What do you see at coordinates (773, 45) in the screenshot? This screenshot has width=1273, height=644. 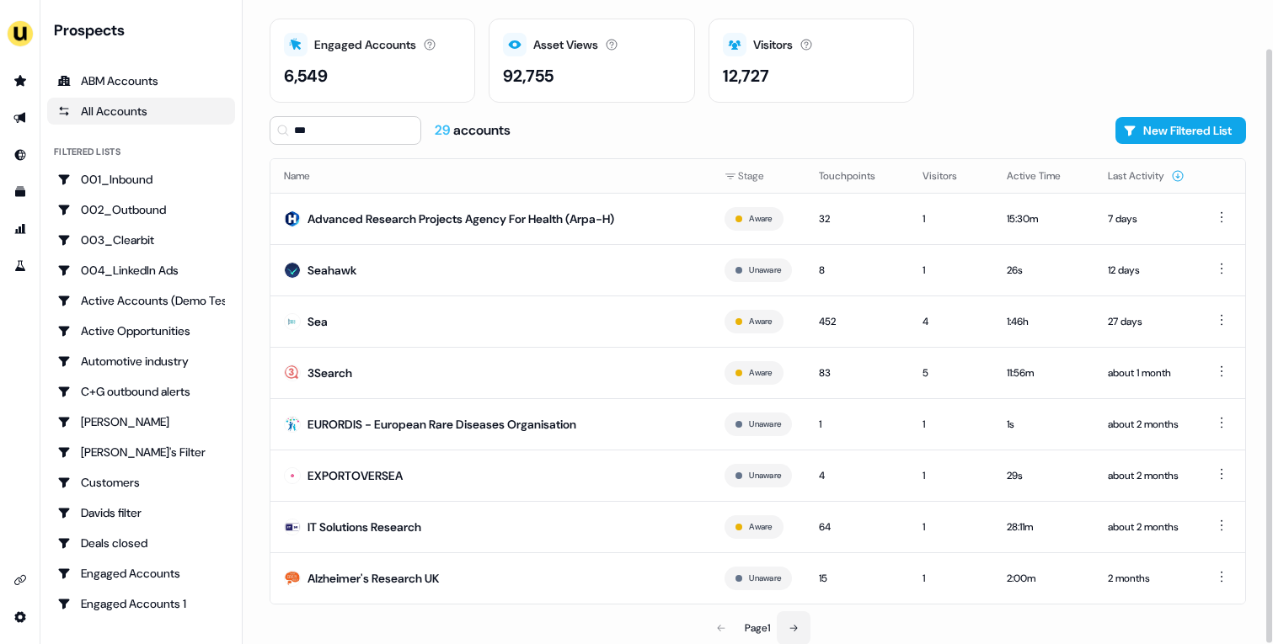 I see `div: Visitors` at bounding box center [773, 45].